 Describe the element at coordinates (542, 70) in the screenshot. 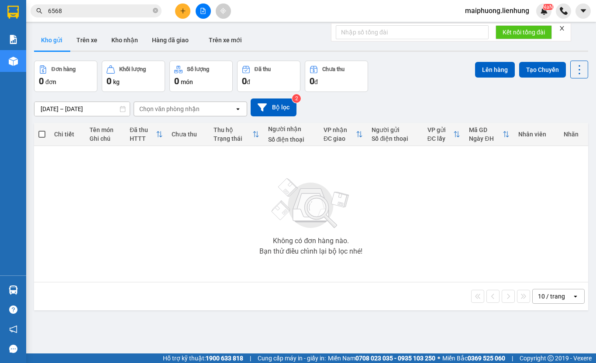

I see `button: Tạo Chuyến` at that location.